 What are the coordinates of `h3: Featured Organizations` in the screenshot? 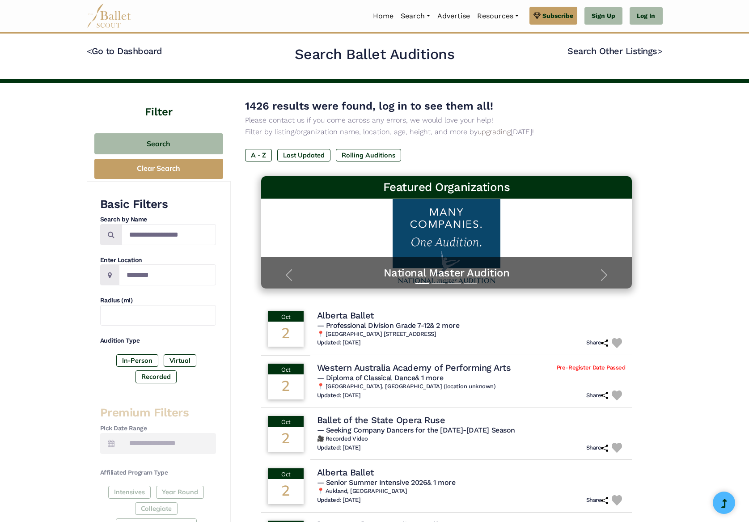 It's located at (447, 187).